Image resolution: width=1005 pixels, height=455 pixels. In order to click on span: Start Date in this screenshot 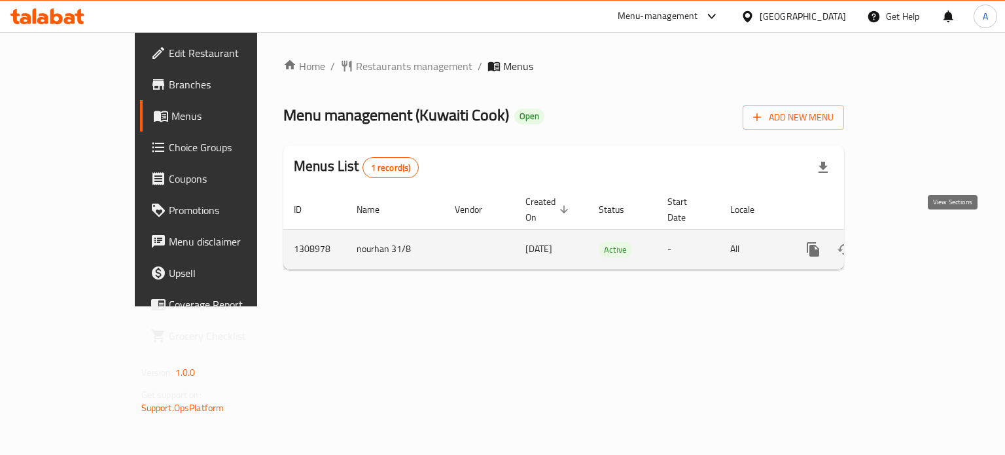, I will do `click(686, 209)`.